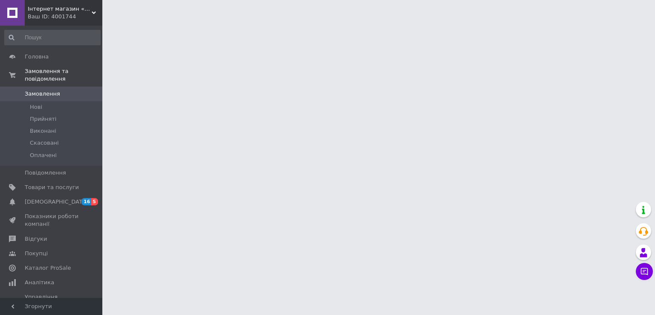 The width and height of the screenshot is (655, 315). What do you see at coordinates (64, 75) in the screenshot?
I see `span: Замовлення та повідомлення` at bounding box center [64, 75].